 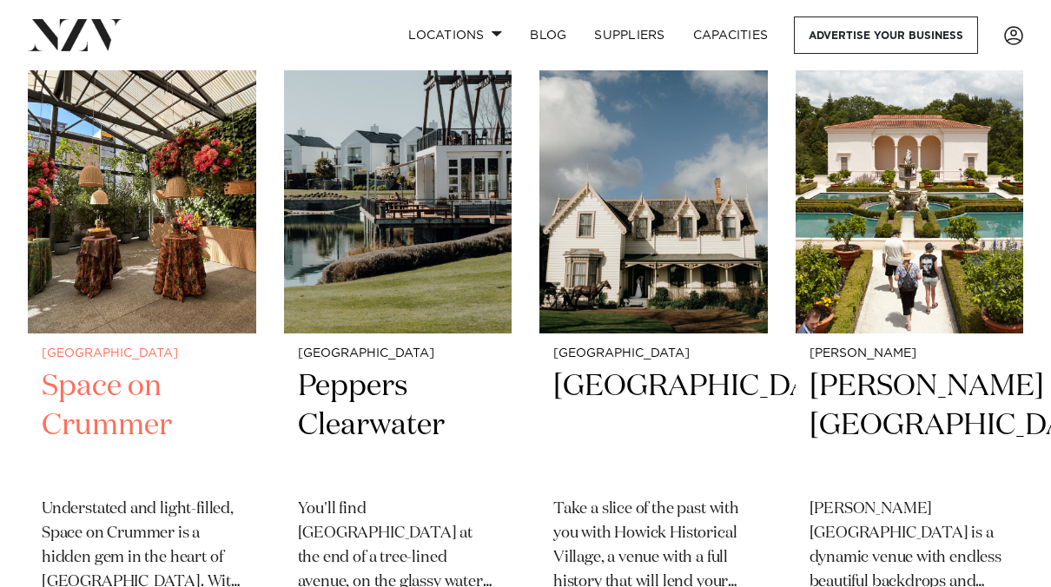 What do you see at coordinates (142, 426) in the screenshot?
I see `h2: Space on Crummer` at bounding box center [142, 426].